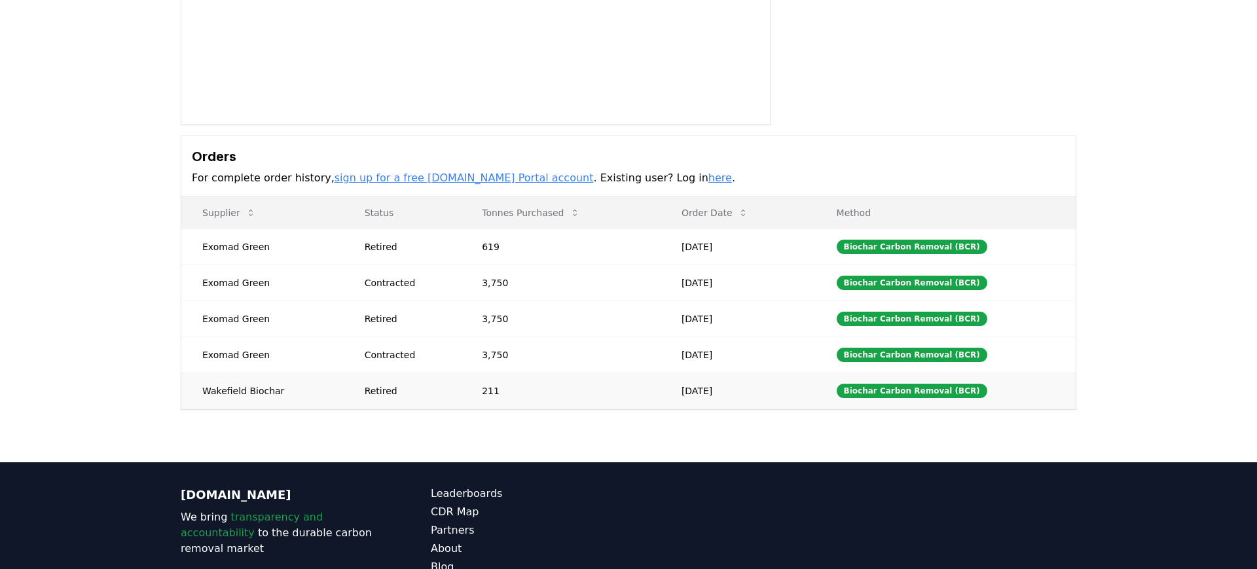  I want to click on a: Partners, so click(530, 530).